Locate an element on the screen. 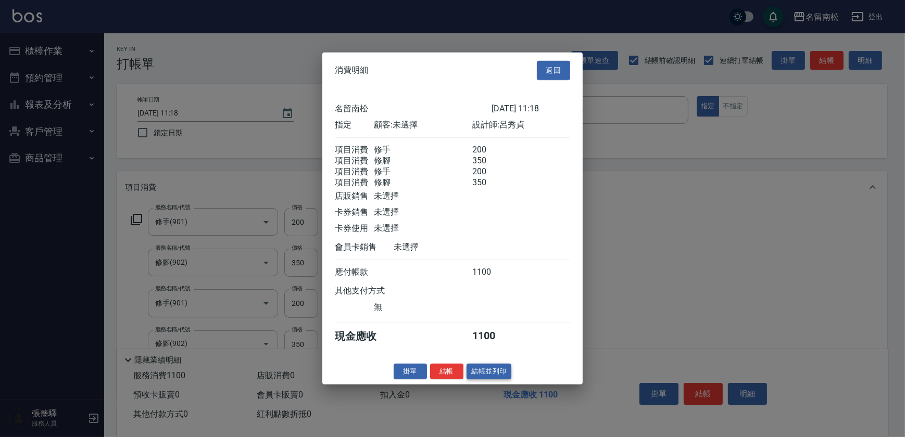  button: 結帳並列印 is located at coordinates (489, 371).